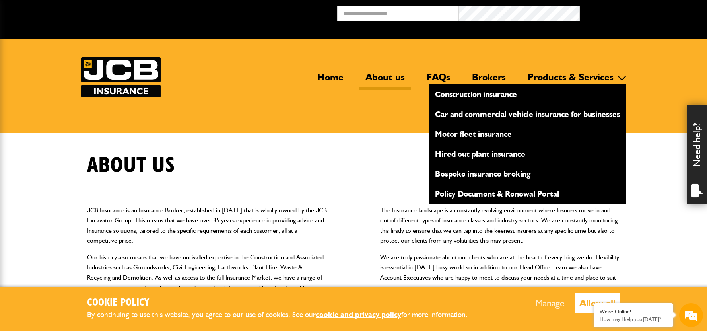 The image size is (707, 331). I want to click on a: Bespoke insurance broking, so click(527, 174).